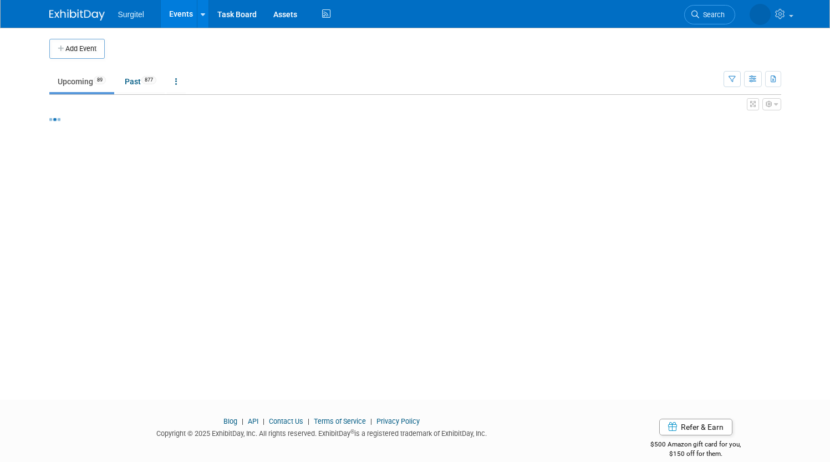 The image size is (830, 462). I want to click on div: $150 off for them., so click(696, 453).